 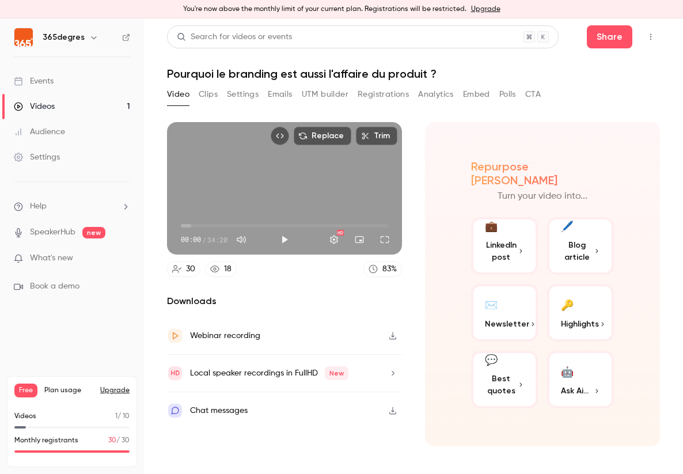 I want to click on button: Registrations, so click(x=383, y=95).